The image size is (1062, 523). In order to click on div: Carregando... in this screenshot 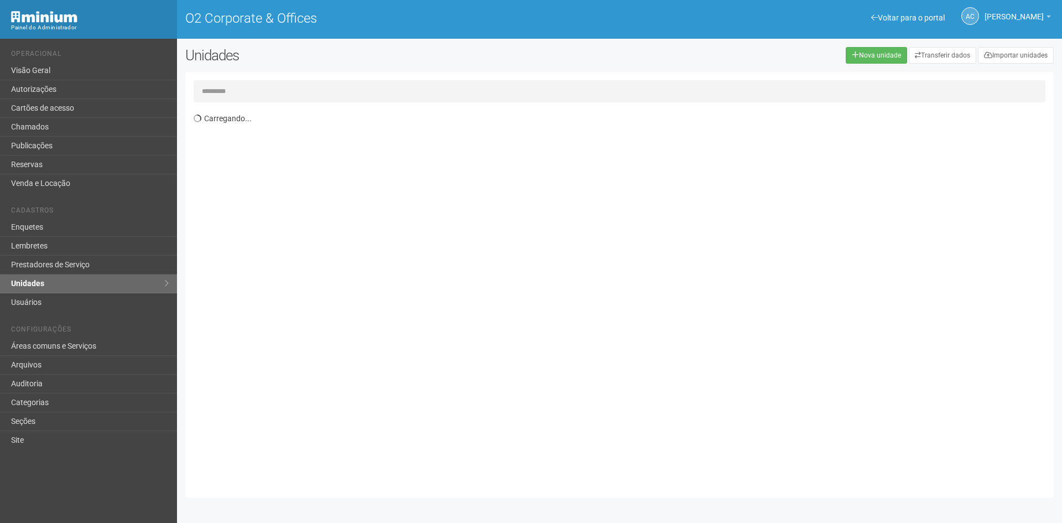, I will do `click(623, 299)`.